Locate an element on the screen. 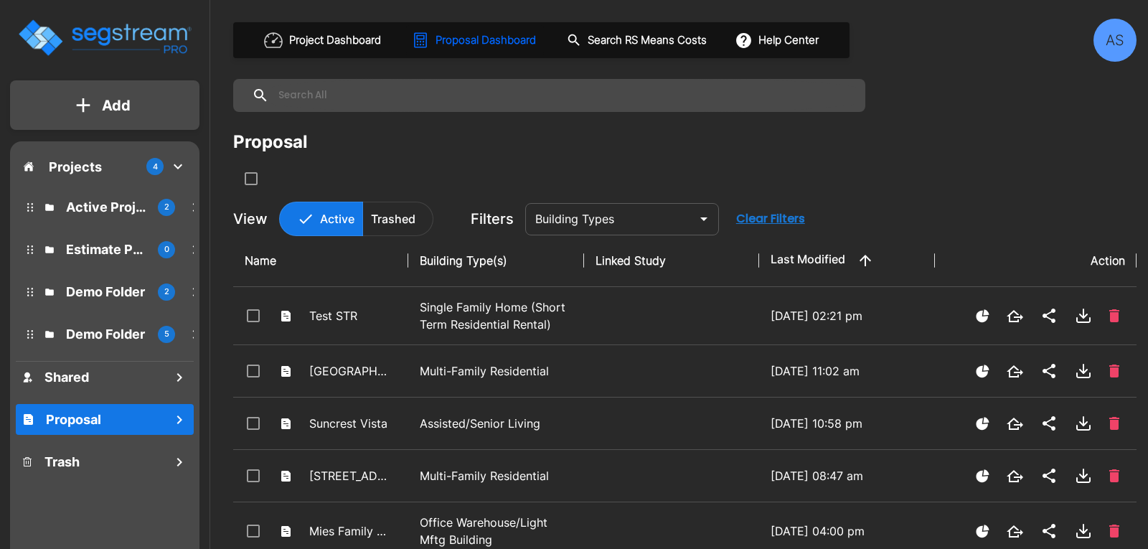  p: Add is located at coordinates (116, 105).